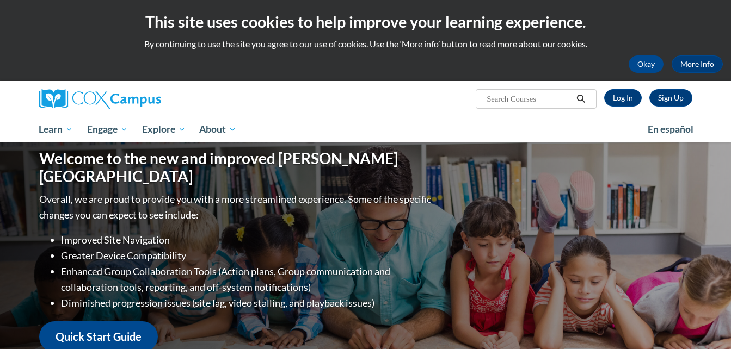 The image size is (731, 349). Describe the element at coordinates (247, 280) in the screenshot. I see `li: Enhanced Group Collaboration Tools (Action plans, Group communication and collaboration tools, re...` at that location.